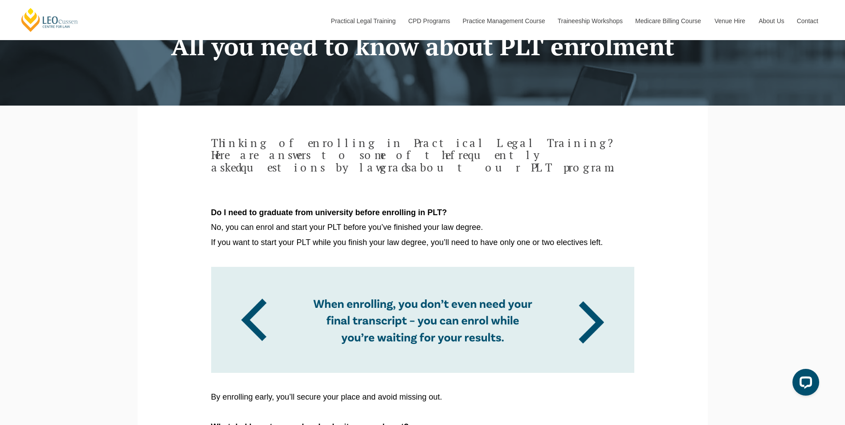 Image resolution: width=845 pixels, height=425 pixels. What do you see at coordinates (730, 21) in the screenshot?
I see `a: Venue Hire` at bounding box center [730, 21].